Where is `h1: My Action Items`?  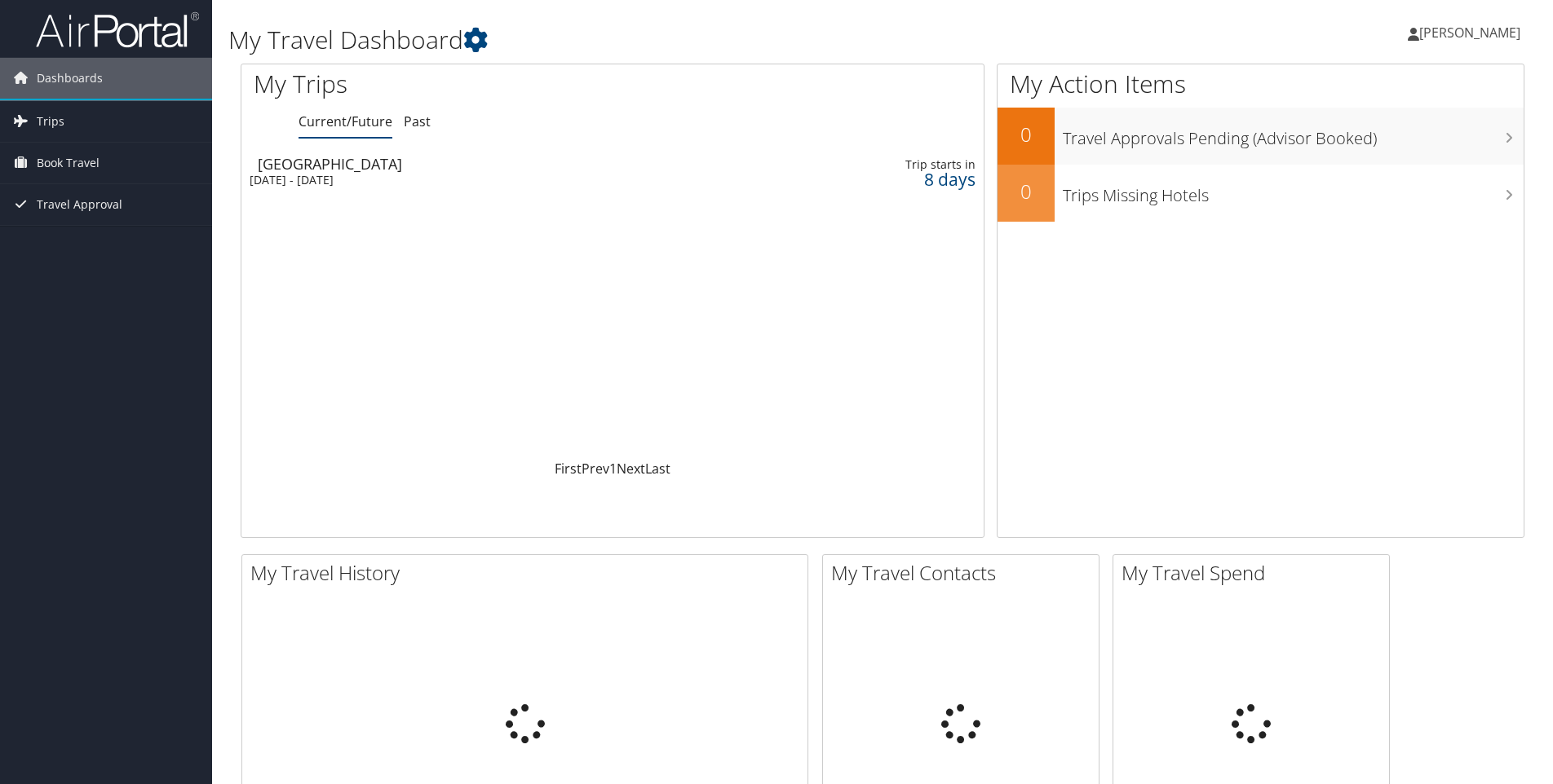
h1: My Action Items is located at coordinates (1260, 84).